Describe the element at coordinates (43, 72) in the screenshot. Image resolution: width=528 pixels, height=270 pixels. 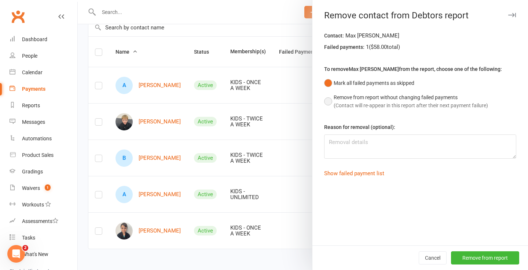
I see `a: Calendar` at that location.